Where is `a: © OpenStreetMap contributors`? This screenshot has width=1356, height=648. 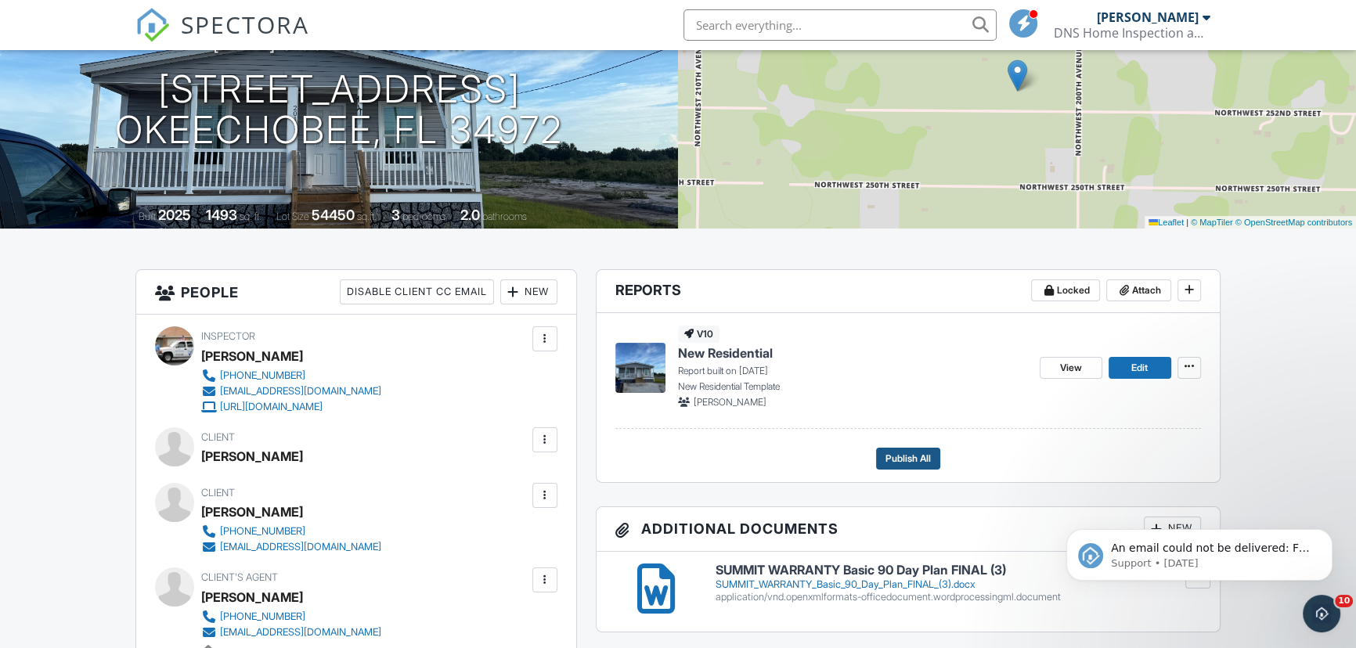 a: © OpenStreetMap contributors is located at coordinates (1294, 222).